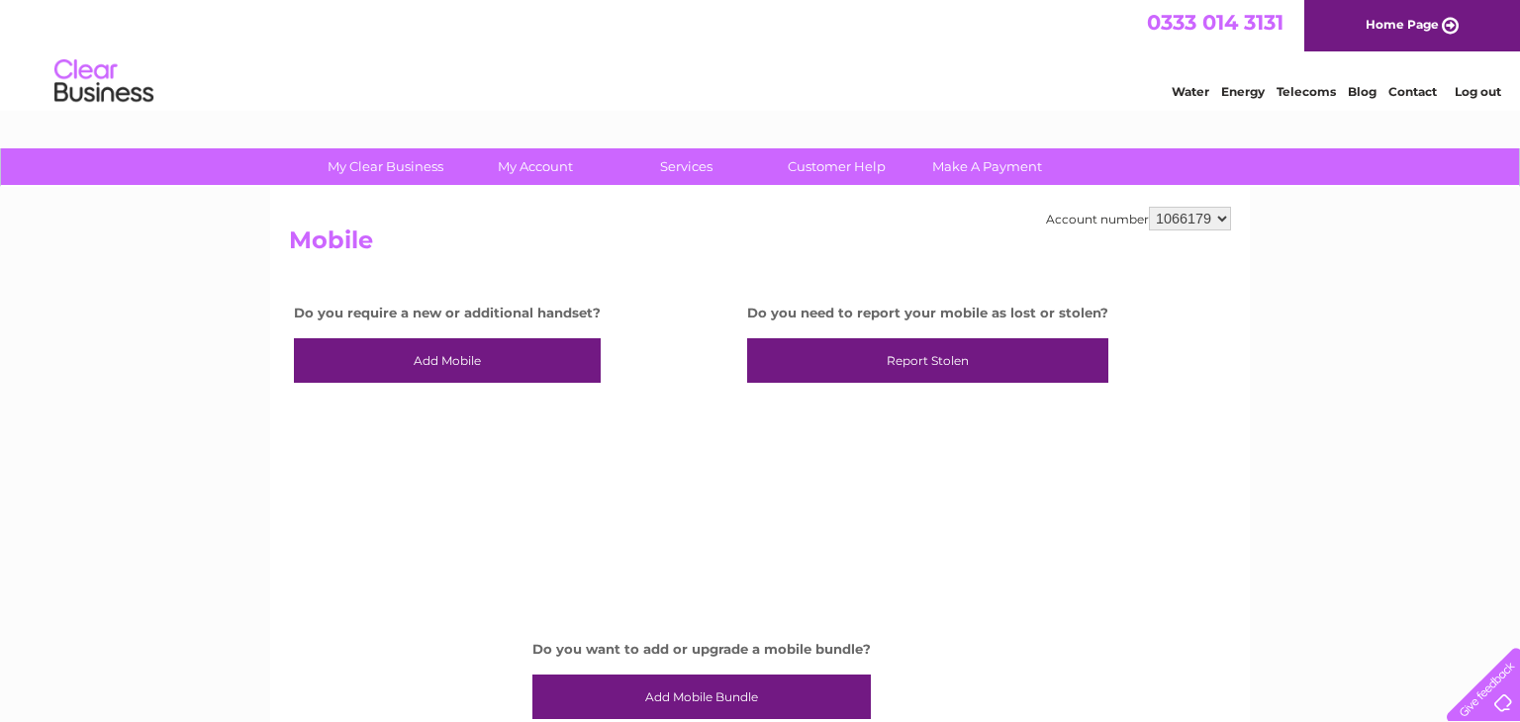 The height and width of the screenshot is (722, 1520). I want to click on a: Log out, so click(1478, 91).